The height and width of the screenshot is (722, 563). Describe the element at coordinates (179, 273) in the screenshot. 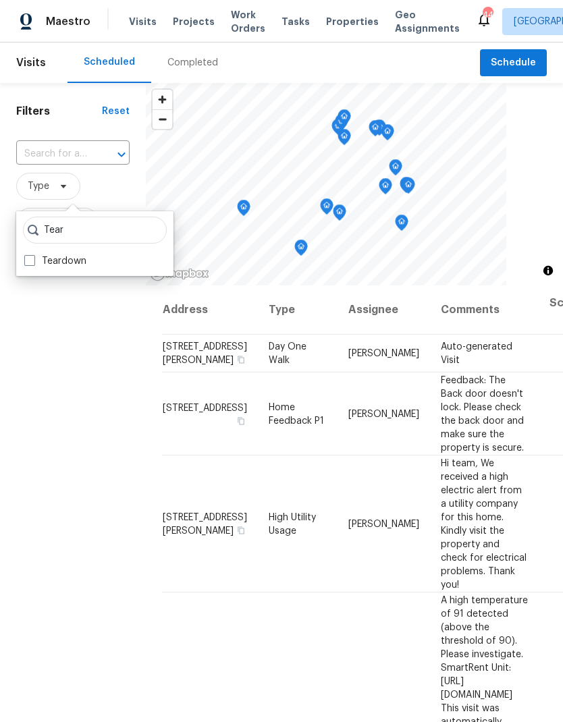

I see `a: Mapbox homepage` at that location.